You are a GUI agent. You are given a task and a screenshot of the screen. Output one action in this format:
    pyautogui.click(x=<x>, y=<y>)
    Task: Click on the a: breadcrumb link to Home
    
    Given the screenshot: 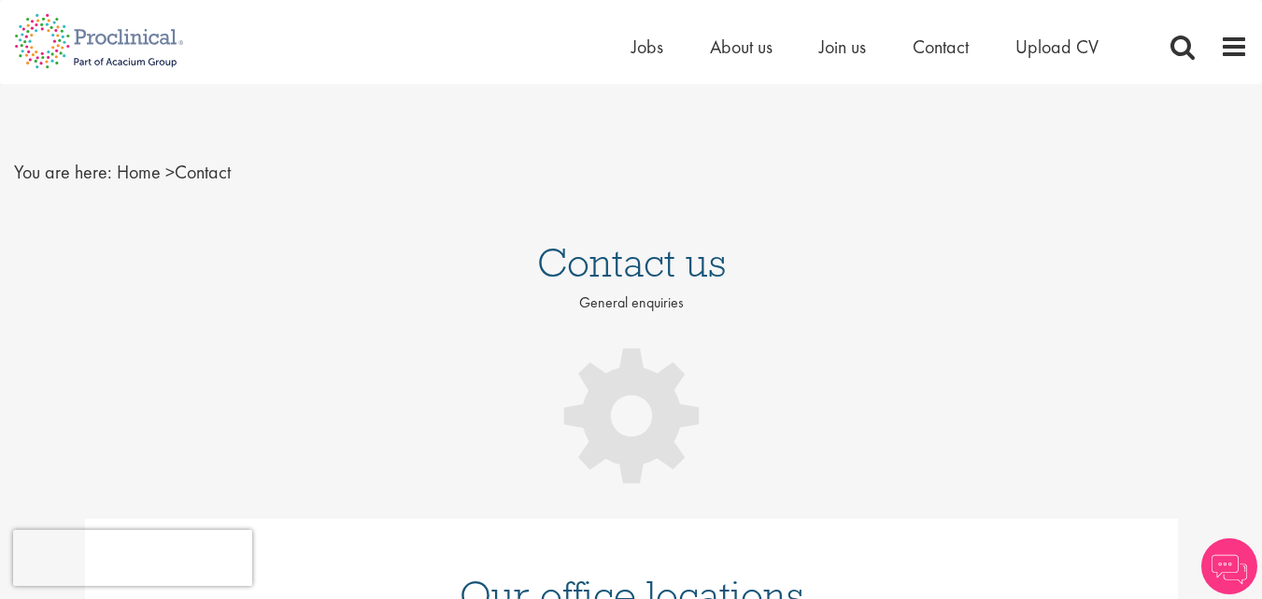 What is the action you would take?
    pyautogui.click(x=138, y=172)
    